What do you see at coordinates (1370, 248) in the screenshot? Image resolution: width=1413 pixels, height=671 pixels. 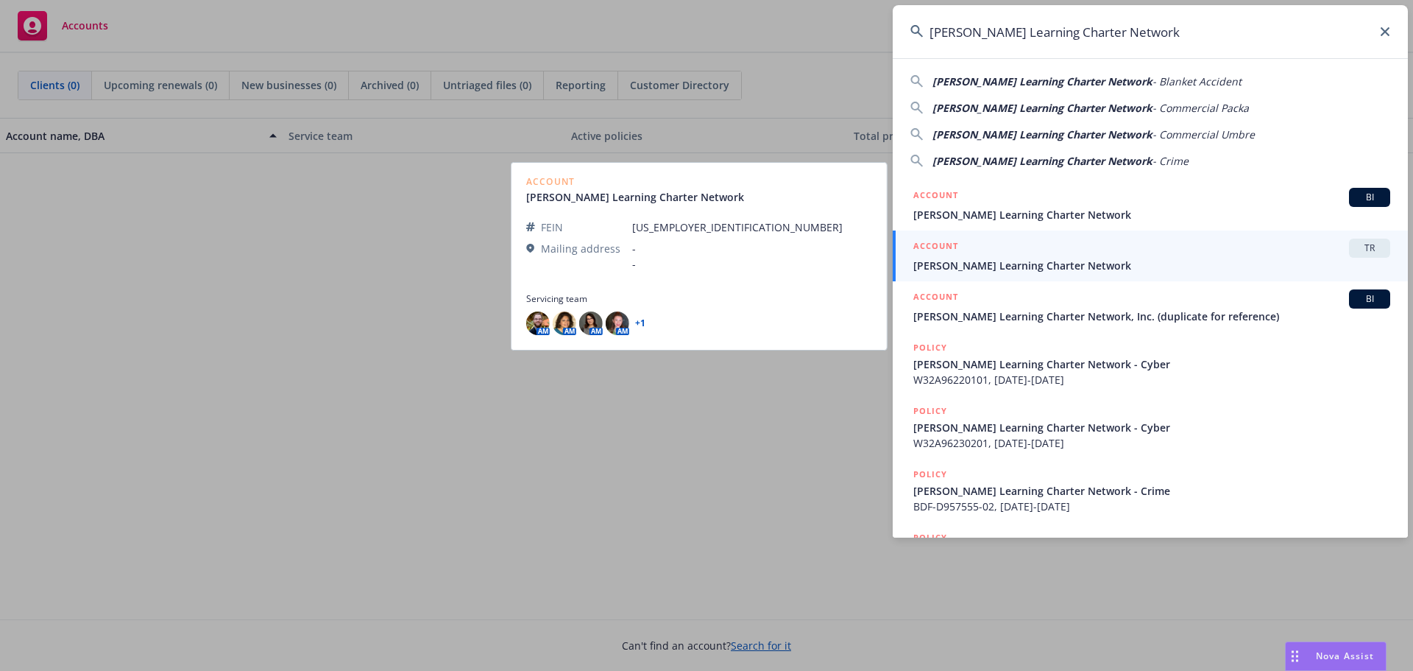 I see `span: TR` at bounding box center [1370, 248].